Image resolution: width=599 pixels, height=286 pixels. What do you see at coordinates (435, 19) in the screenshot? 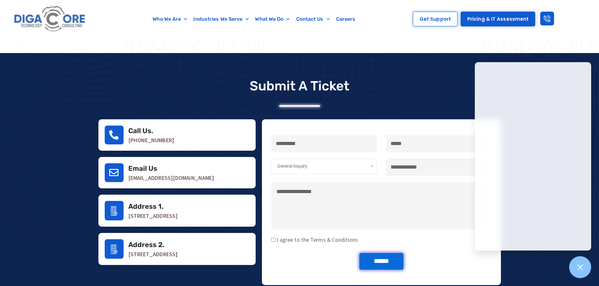
I see `span: Get Support` at bounding box center [435, 19].